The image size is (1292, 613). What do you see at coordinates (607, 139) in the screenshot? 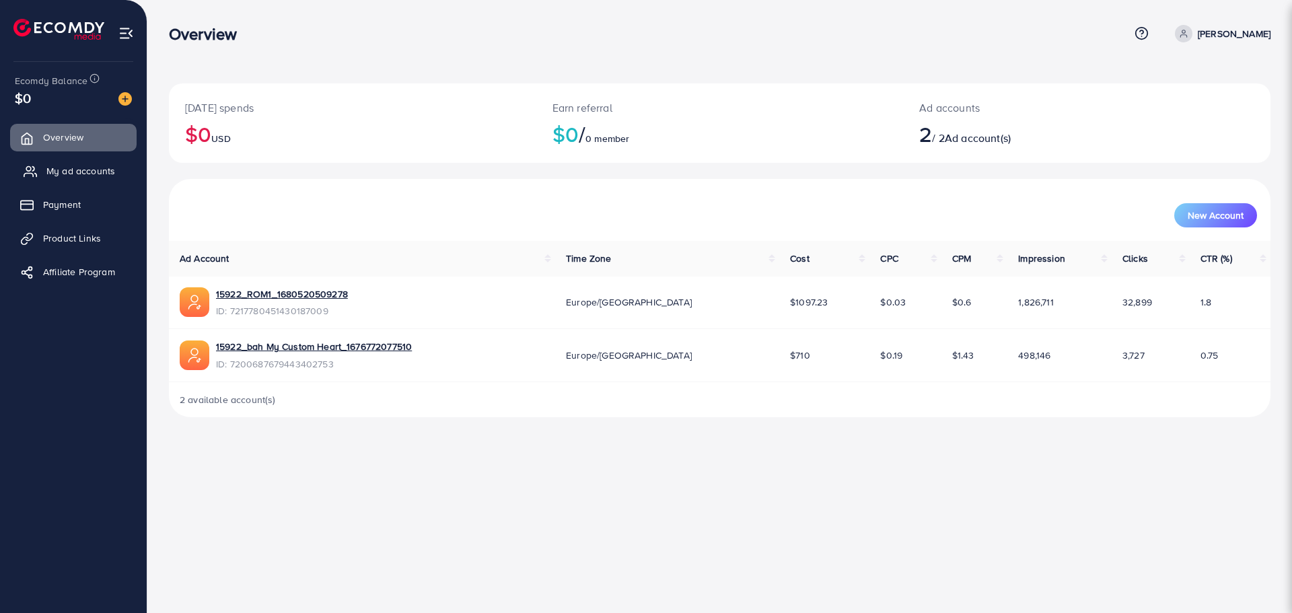
I see `span: 0 member` at bounding box center [607, 139].